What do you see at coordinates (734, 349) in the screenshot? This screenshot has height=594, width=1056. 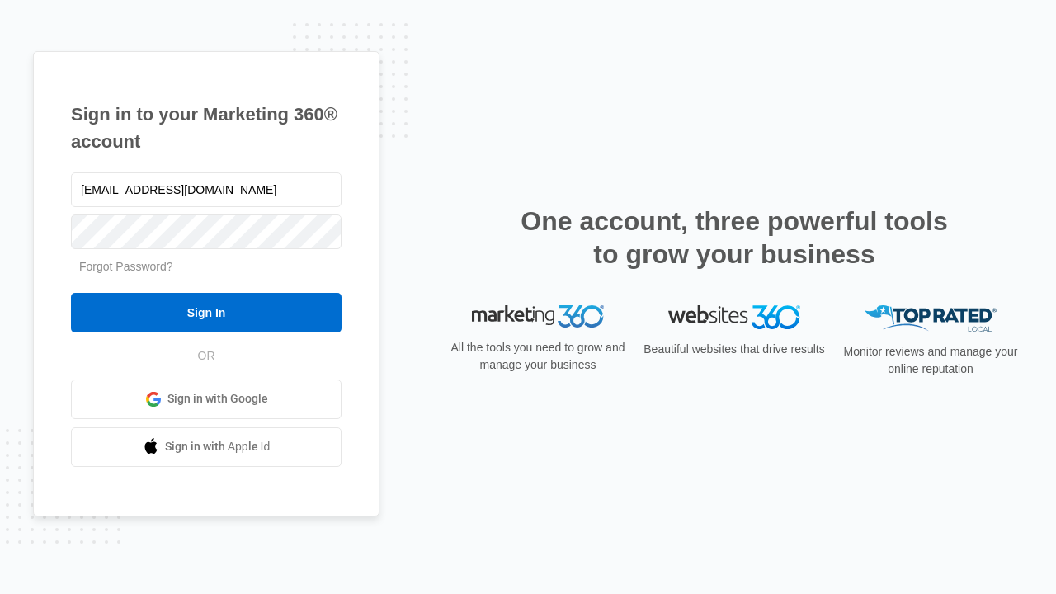 I see `p: Beautiful websites that drive results` at bounding box center [734, 349].